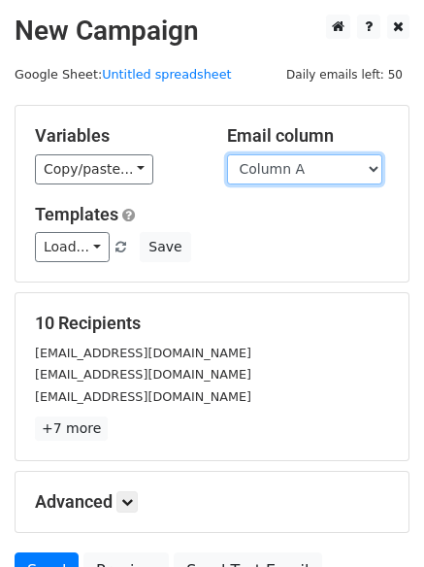  I want to click on div: Chat Widget, so click(376, 520).